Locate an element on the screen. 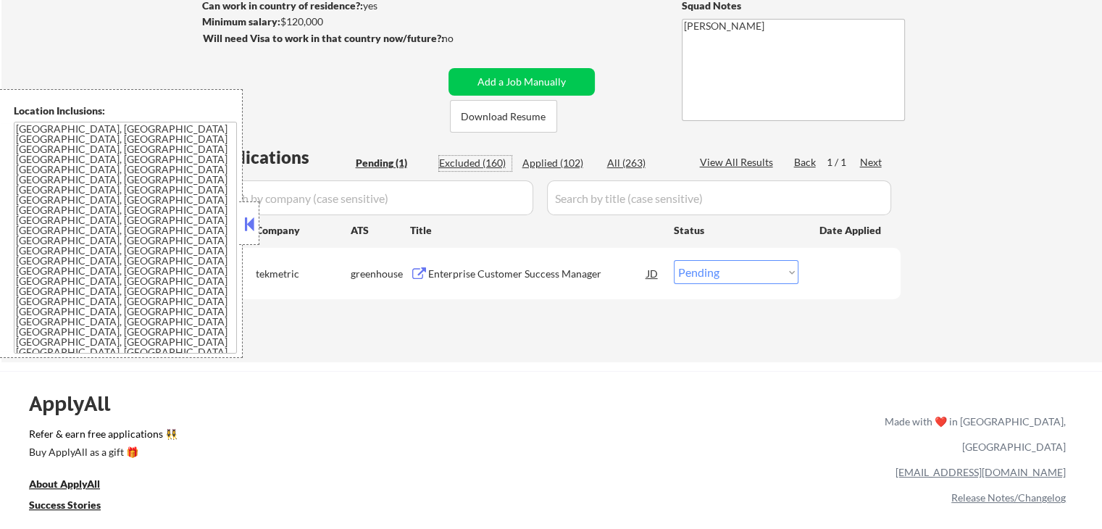  div: Title is located at coordinates (535, 230).